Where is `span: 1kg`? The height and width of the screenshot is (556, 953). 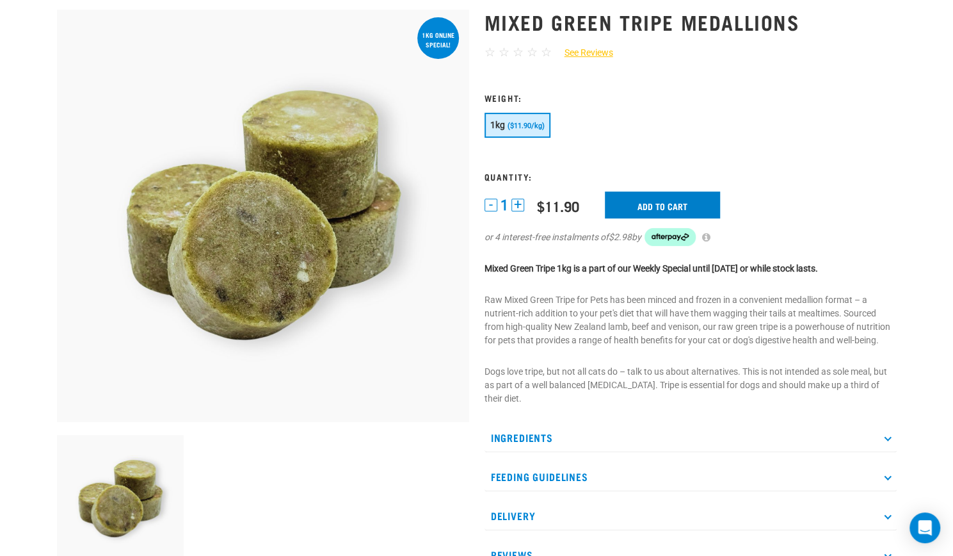
span: 1kg is located at coordinates (498, 125).